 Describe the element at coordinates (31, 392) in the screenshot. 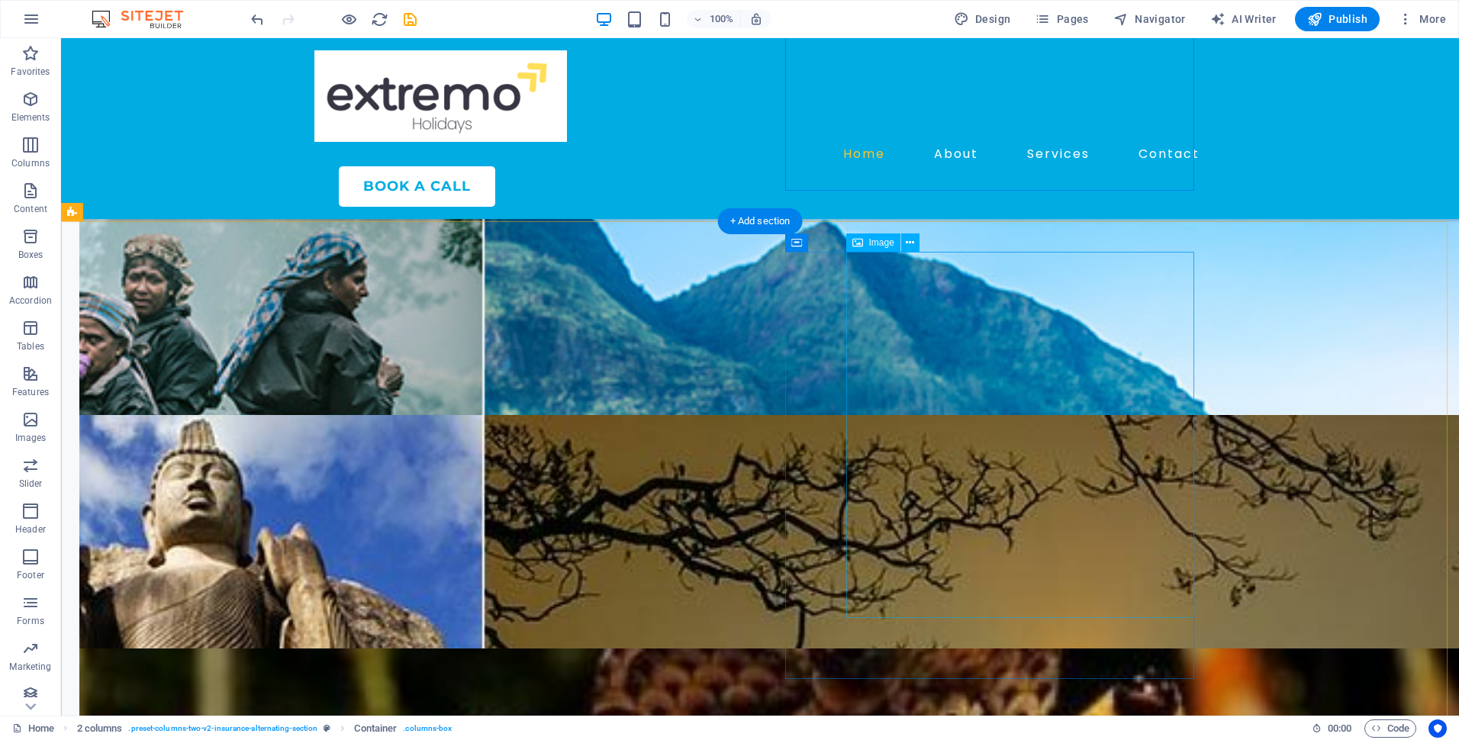

I see `p: Features` at that location.